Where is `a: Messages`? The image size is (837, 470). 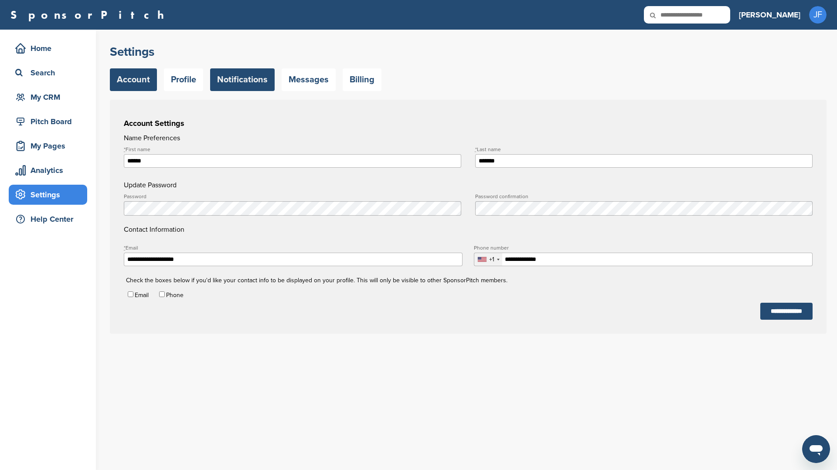 a: Messages is located at coordinates (309, 80).